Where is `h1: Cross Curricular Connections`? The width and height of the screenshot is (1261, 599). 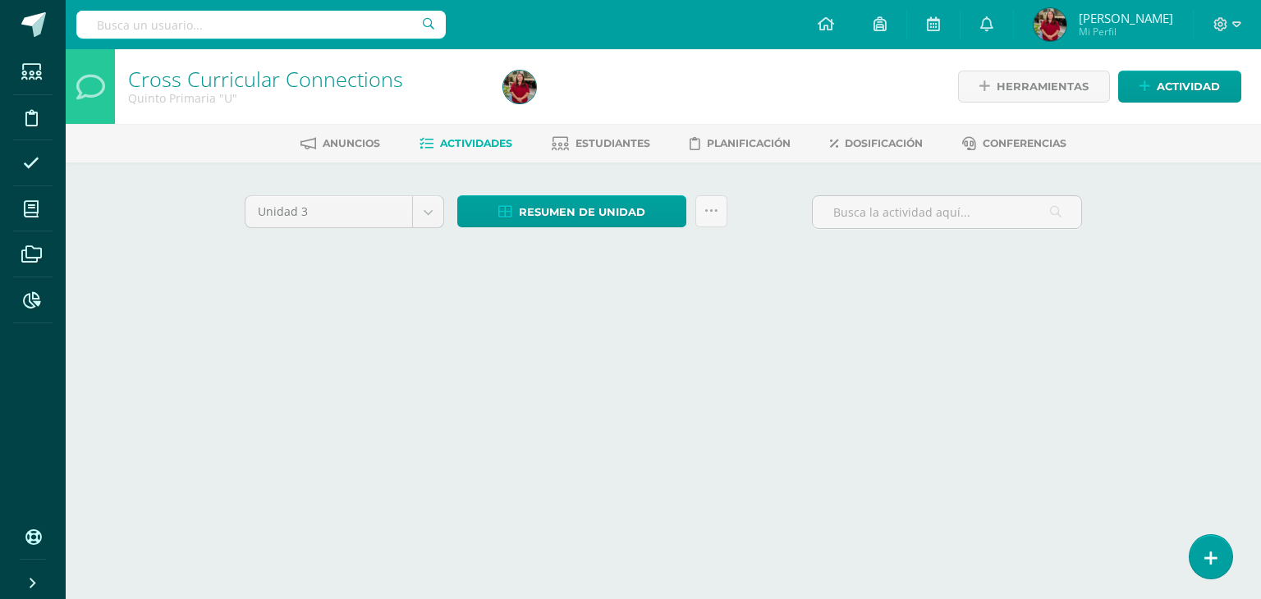
h1: Cross Curricular Connections is located at coordinates (305, 79).